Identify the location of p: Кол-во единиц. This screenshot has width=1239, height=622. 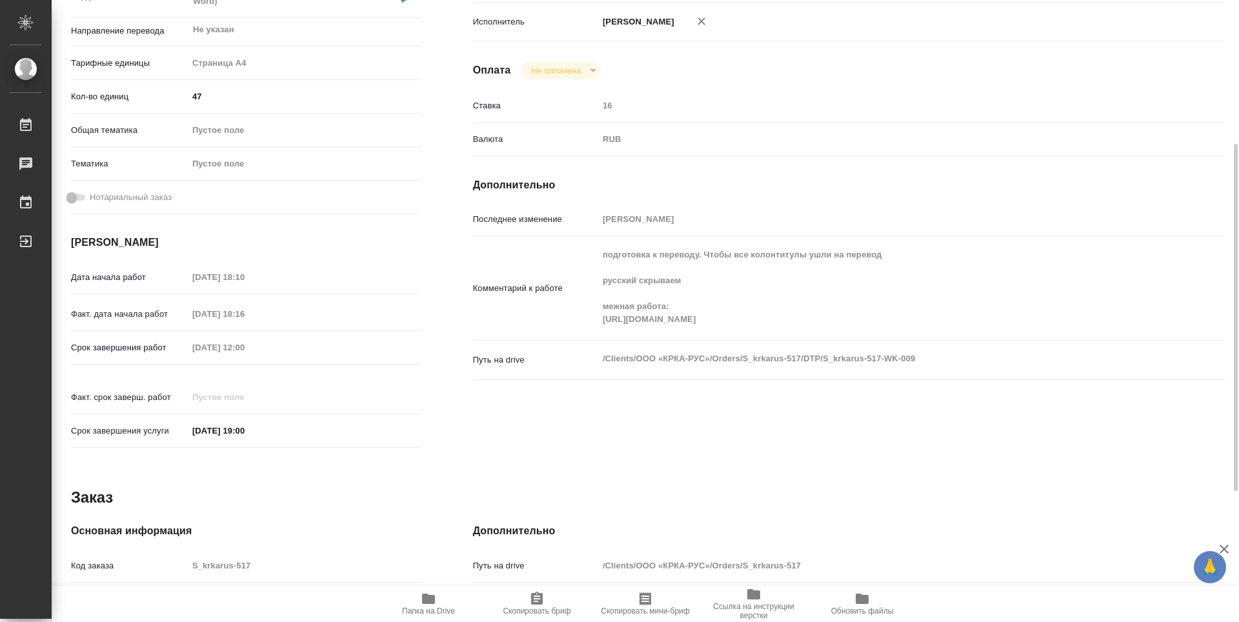
(129, 97).